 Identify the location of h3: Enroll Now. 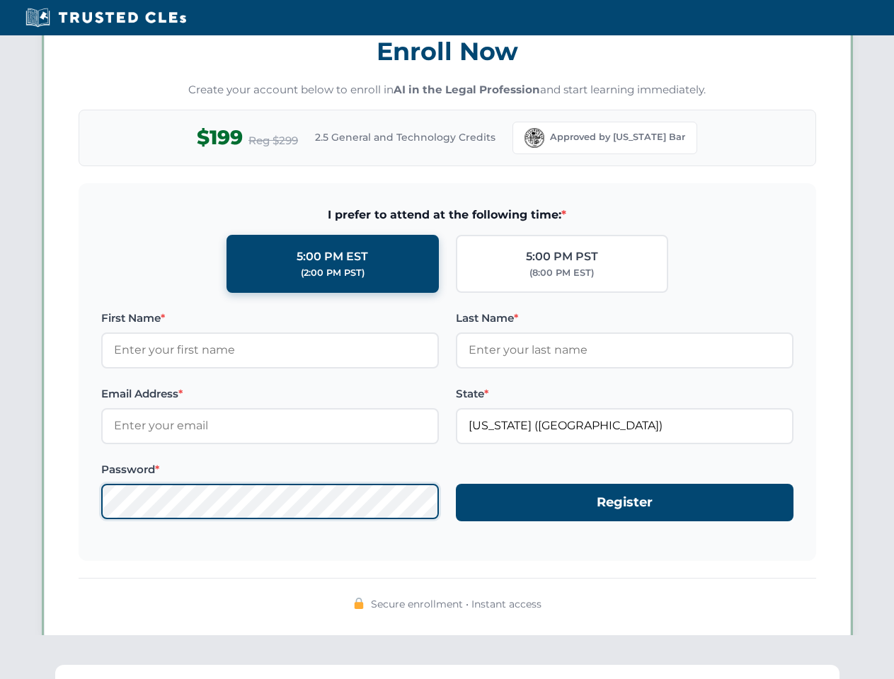
(447, 51).